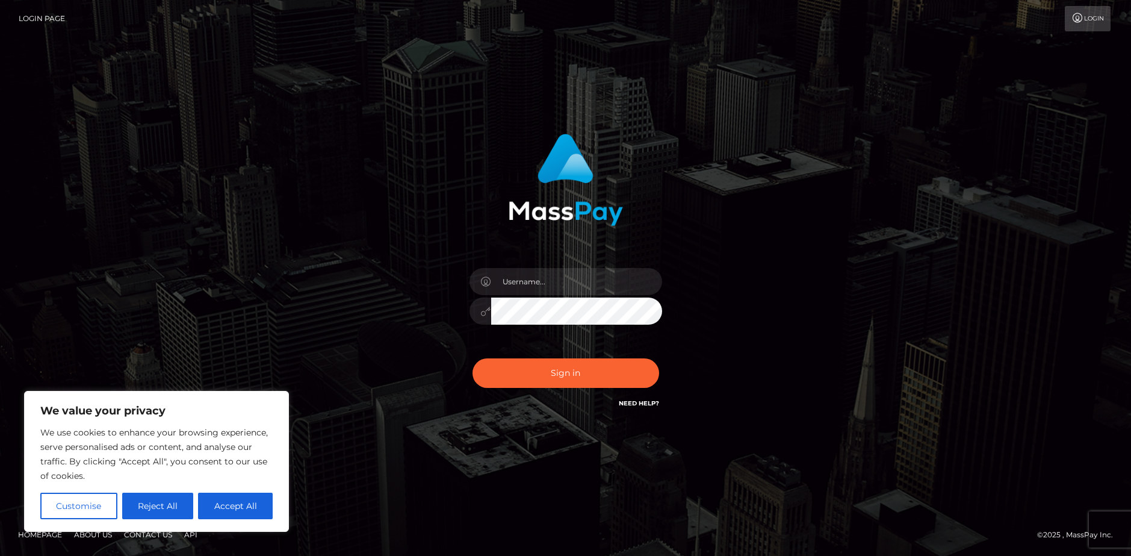 The height and width of the screenshot is (556, 1131). Describe the element at coordinates (40, 534) in the screenshot. I see `a: Homepage` at that location.